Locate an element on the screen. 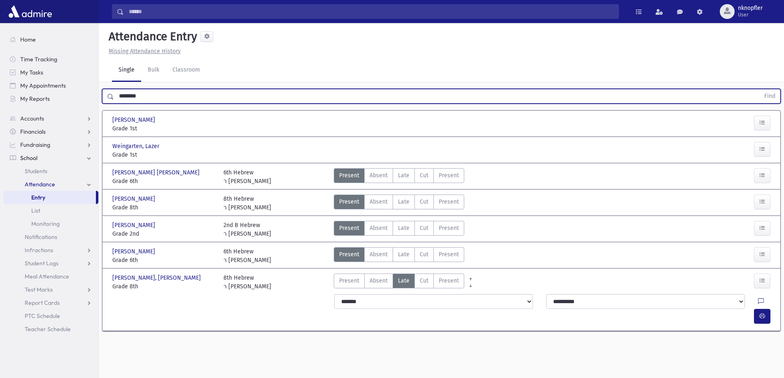 The height and width of the screenshot is (378, 784). h5: Attendance Entry is located at coordinates (151, 37).